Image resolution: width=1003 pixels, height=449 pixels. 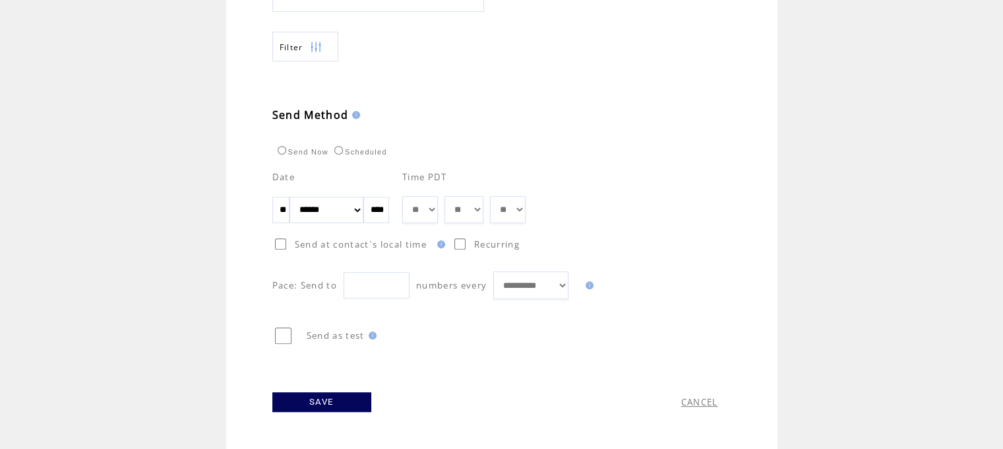 I want to click on input: Scheduled, so click(x=338, y=150).